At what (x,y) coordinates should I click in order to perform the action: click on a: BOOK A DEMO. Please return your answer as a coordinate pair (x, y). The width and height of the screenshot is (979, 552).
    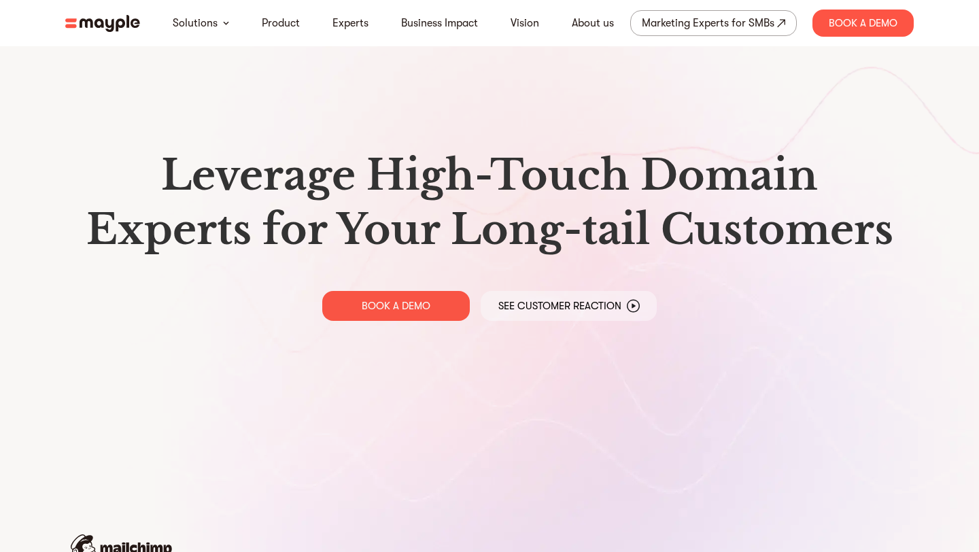
    Looking at the image, I should click on (396, 306).